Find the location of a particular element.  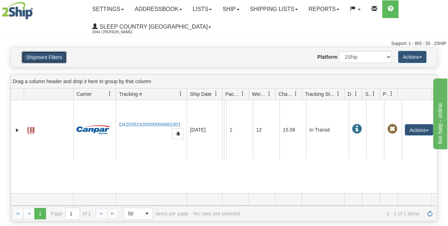

div: grid grouping header is located at coordinates (224, 81).